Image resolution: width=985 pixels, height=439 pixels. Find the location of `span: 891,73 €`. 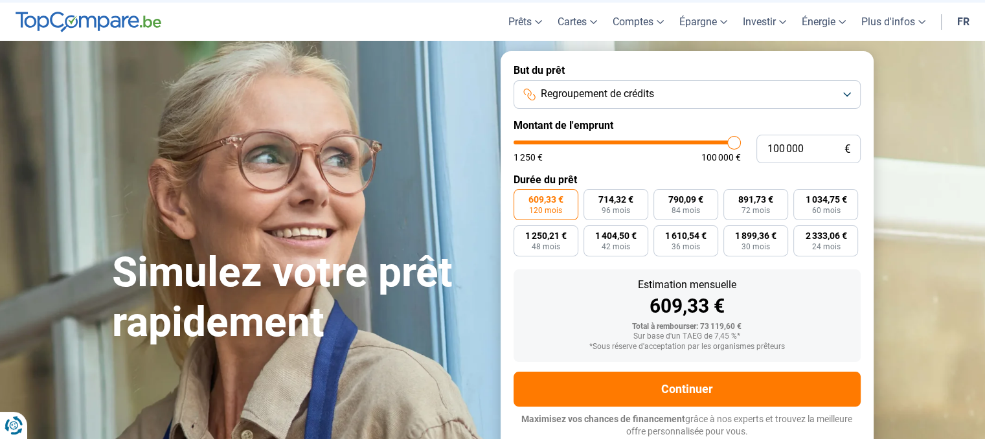

span: 891,73 € is located at coordinates (756, 199).